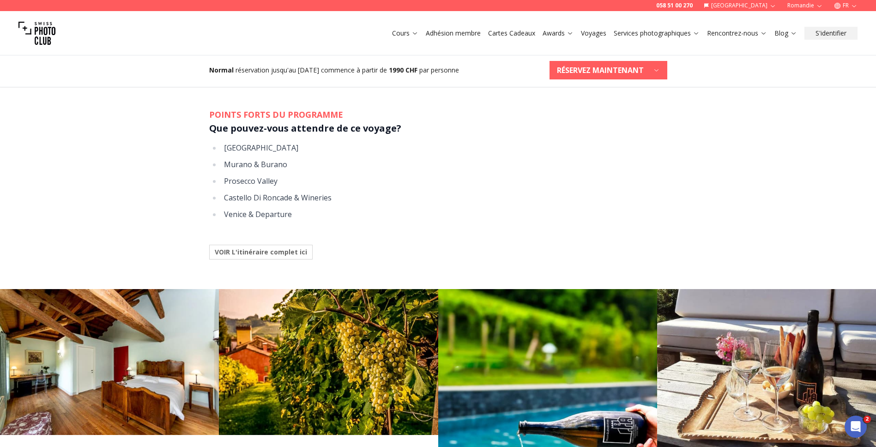  Describe the element at coordinates (593, 33) in the screenshot. I see `a: Voyages` at that location.